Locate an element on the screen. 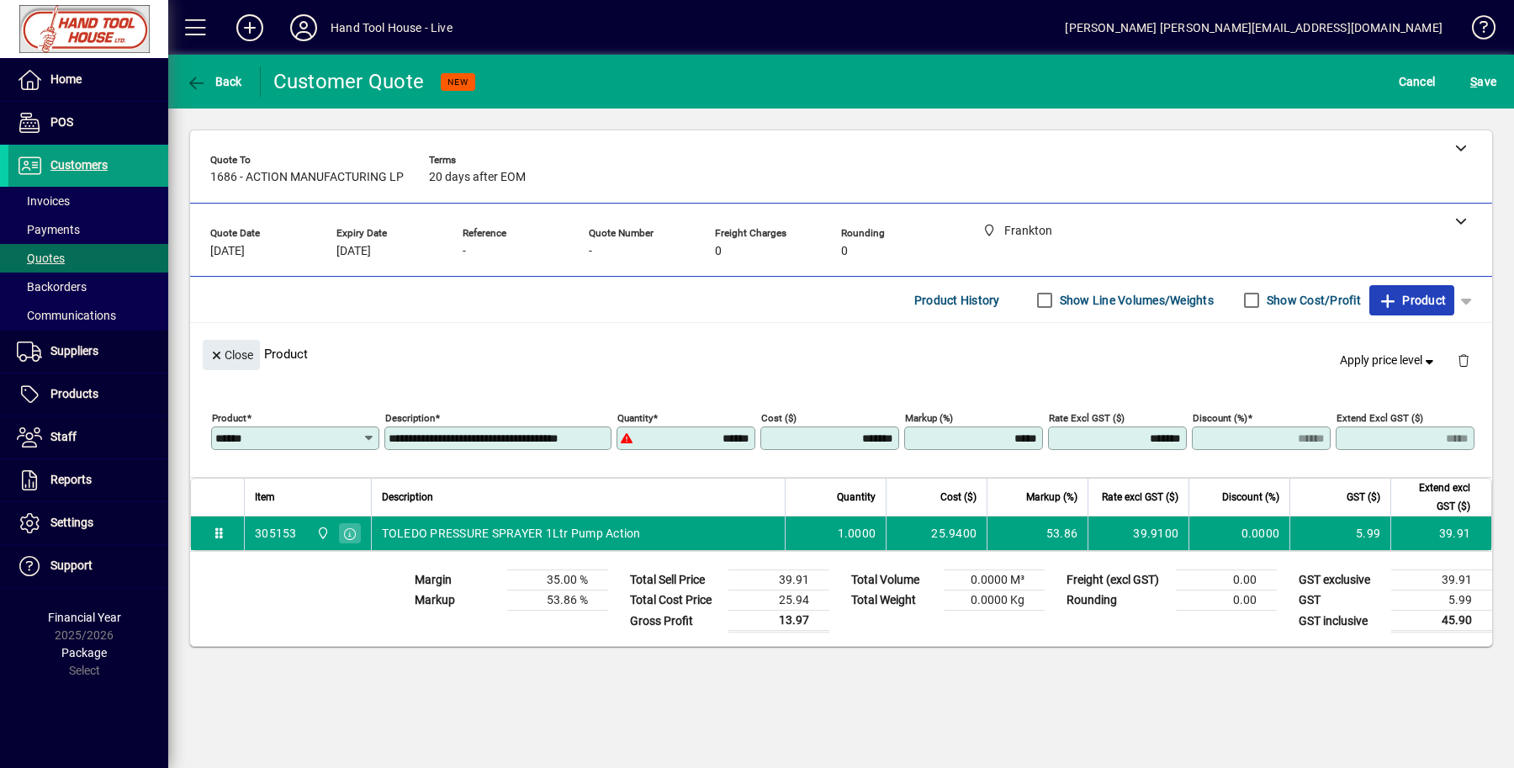 The image size is (1514, 768). span: Invoices is located at coordinates (43, 201).